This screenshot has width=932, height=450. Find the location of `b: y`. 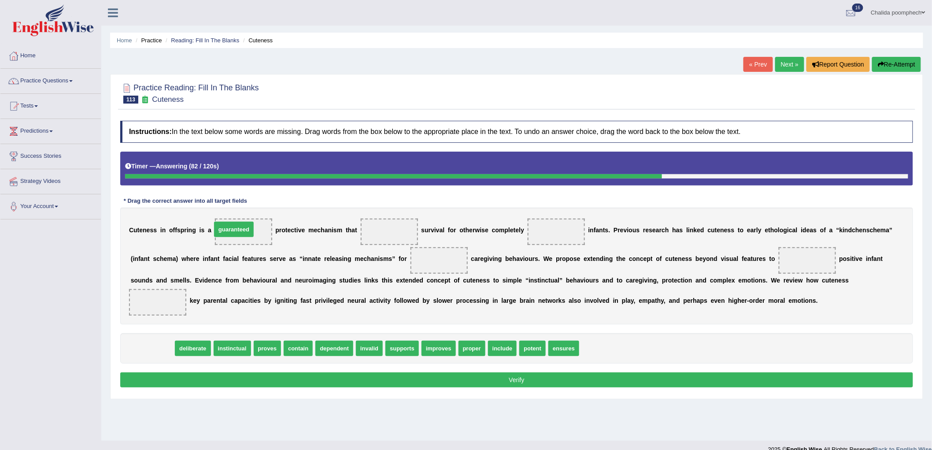

b: y is located at coordinates (760, 230).